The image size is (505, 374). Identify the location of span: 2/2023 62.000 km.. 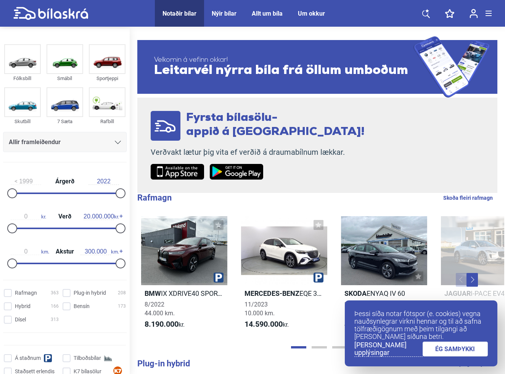
(359, 309).